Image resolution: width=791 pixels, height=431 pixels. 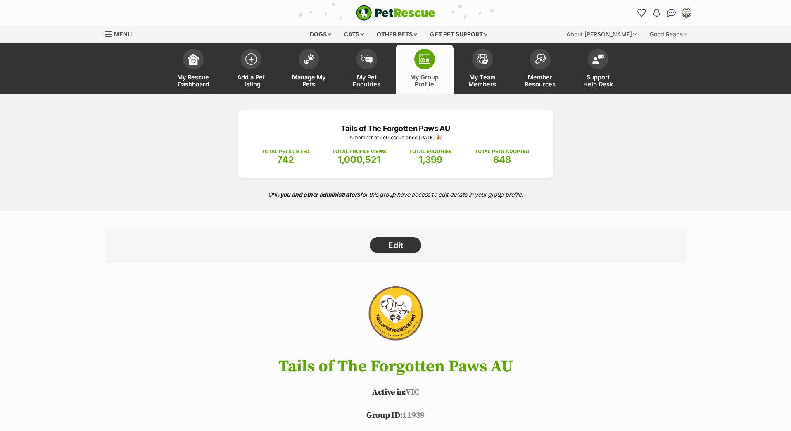 What do you see at coordinates (389, 392) in the screenshot?
I see `span: Active in:` at bounding box center [389, 392].